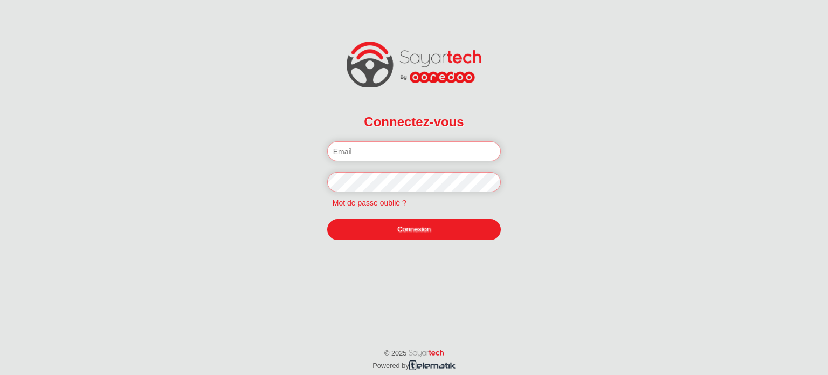 The height and width of the screenshot is (375, 828). I want to click on h2: Connectez-vous, so click(414, 121).